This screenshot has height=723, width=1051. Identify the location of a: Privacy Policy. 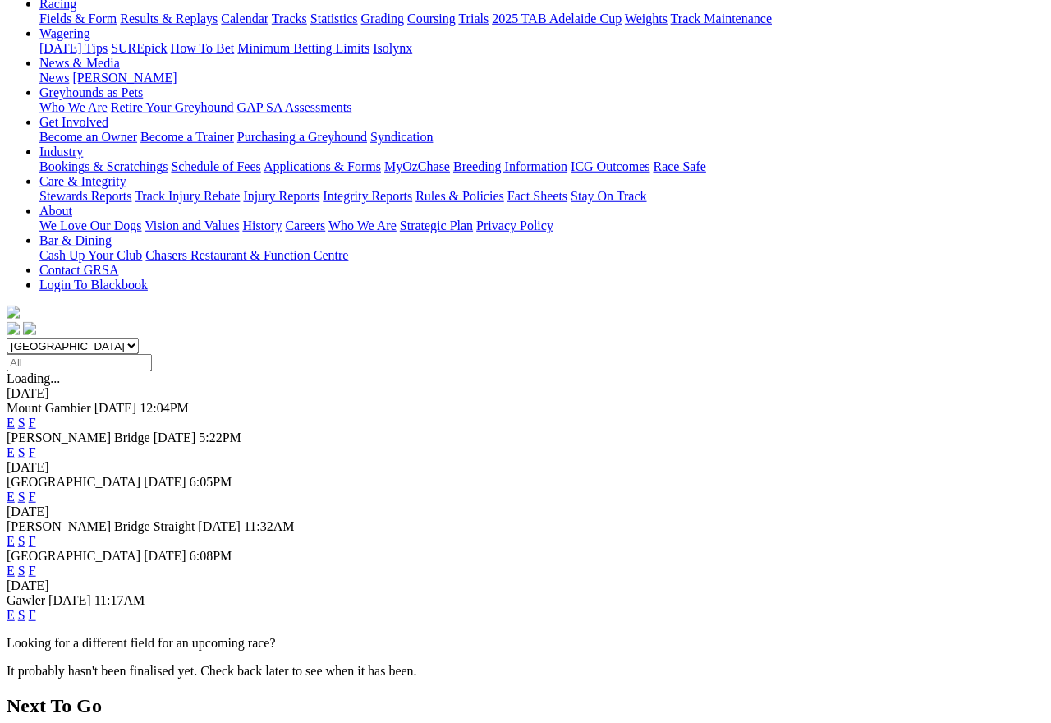
(515, 225).